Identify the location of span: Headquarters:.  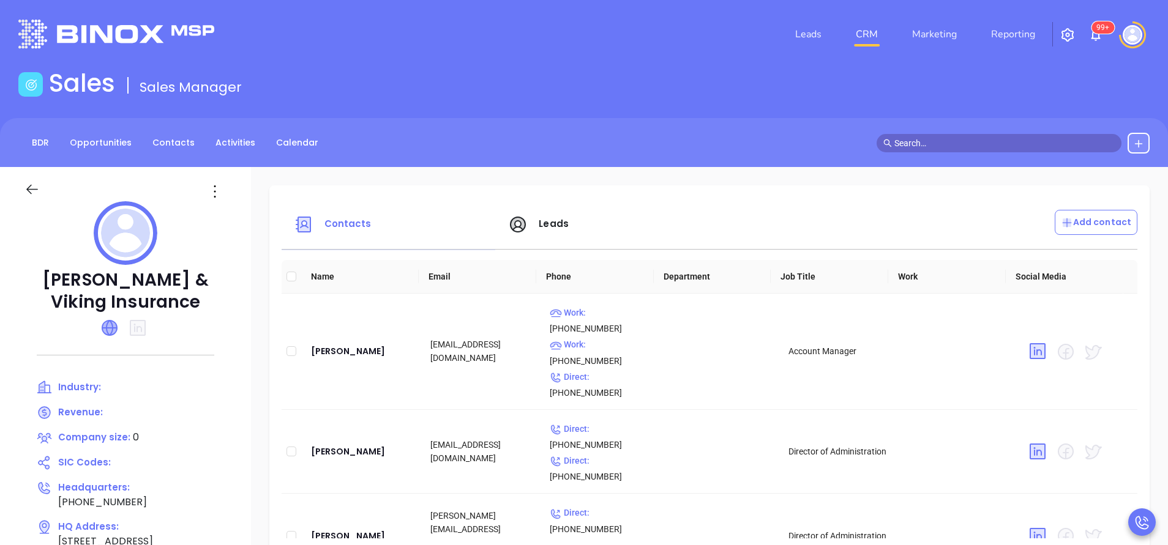
(94, 487).